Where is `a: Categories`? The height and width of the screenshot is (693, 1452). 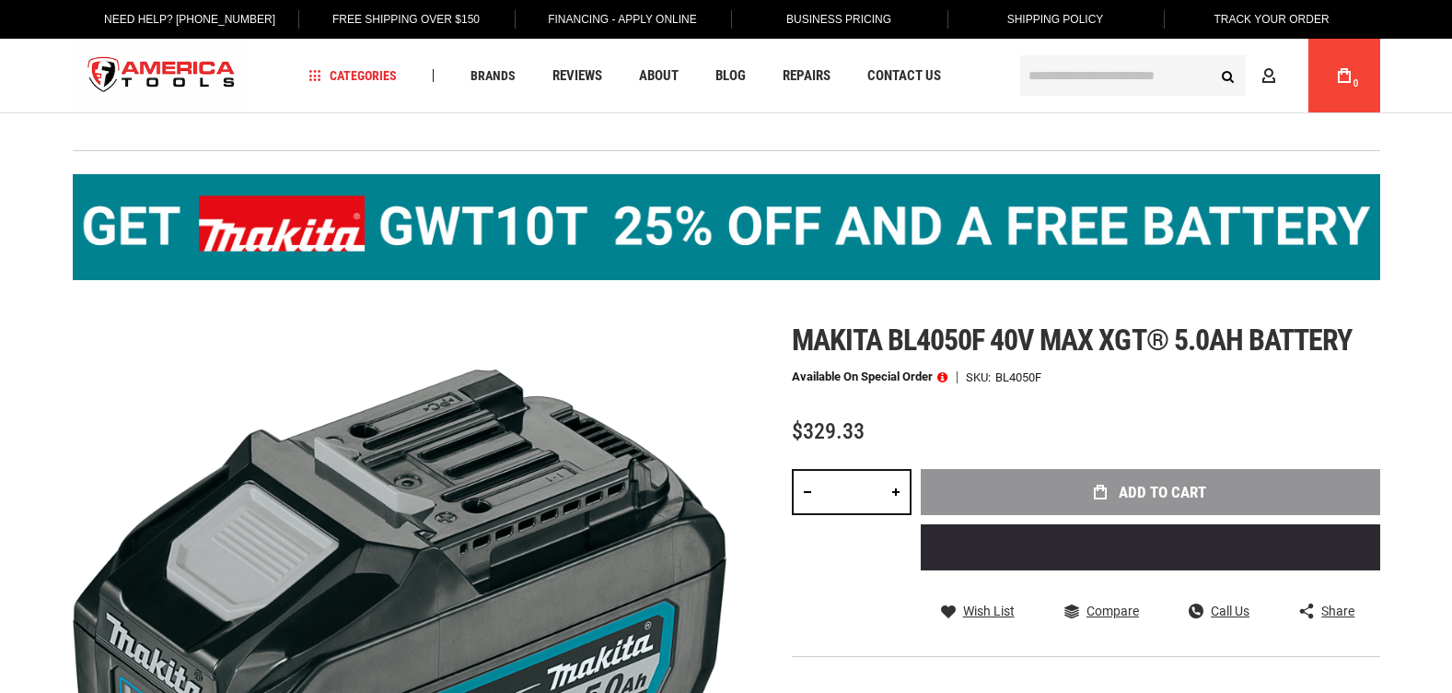 a: Categories is located at coordinates (353, 76).